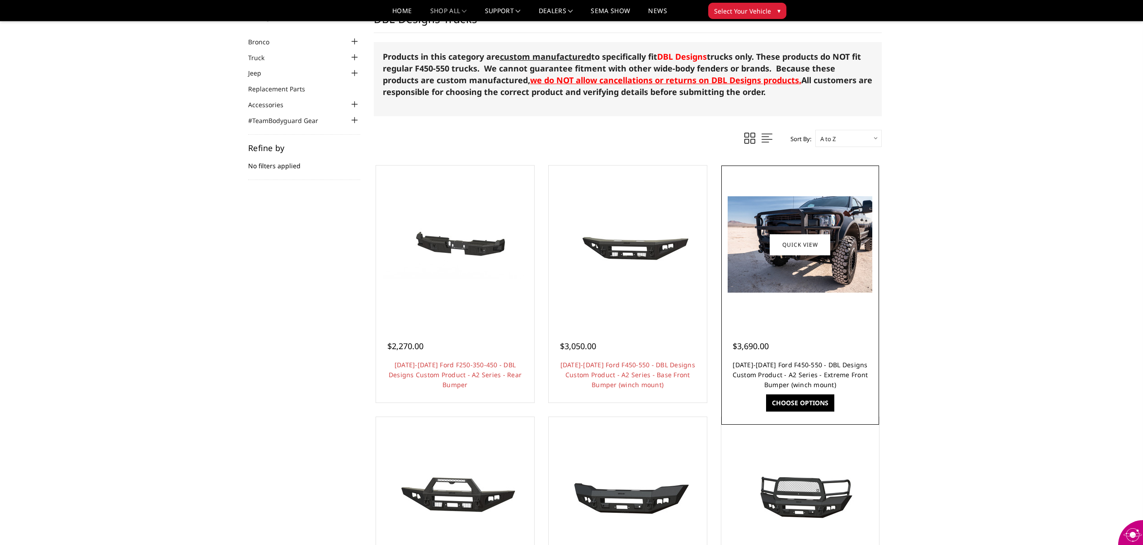 This screenshot has height=545, width=1143. What do you see at coordinates (271, 104) in the screenshot?
I see `a: Accessories` at bounding box center [271, 104].